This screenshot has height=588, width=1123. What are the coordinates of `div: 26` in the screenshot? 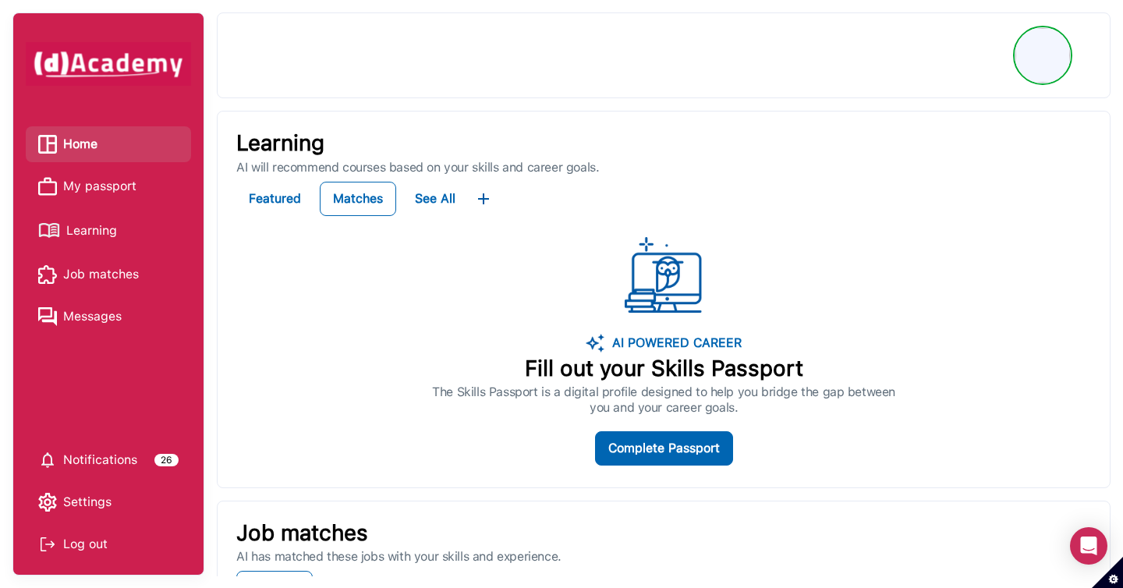 It's located at (166, 460).